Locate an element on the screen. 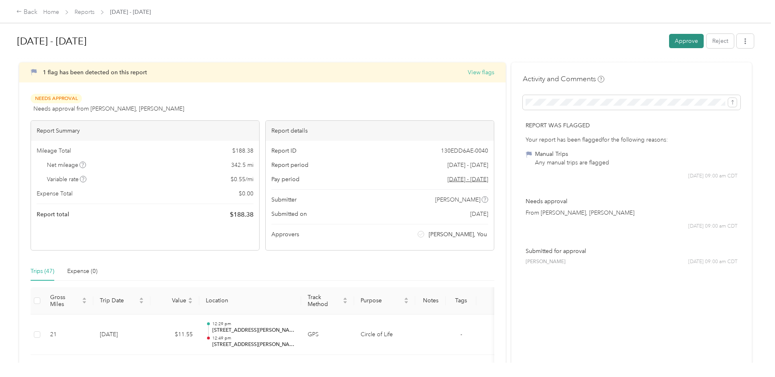 Image resolution: width=775 pixels, height=377 pixels. span: Report period is located at coordinates (290, 165).